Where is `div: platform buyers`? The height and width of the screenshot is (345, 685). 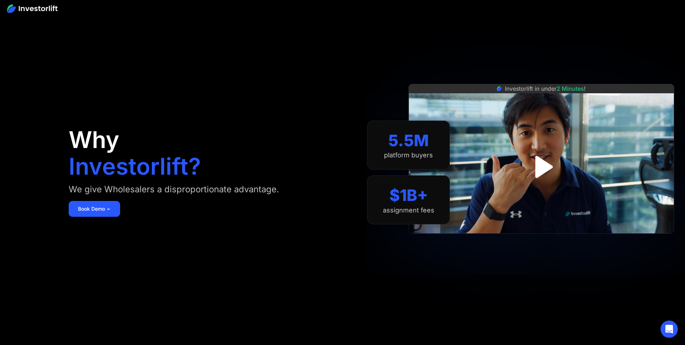
div: platform buyers is located at coordinates (409, 155).